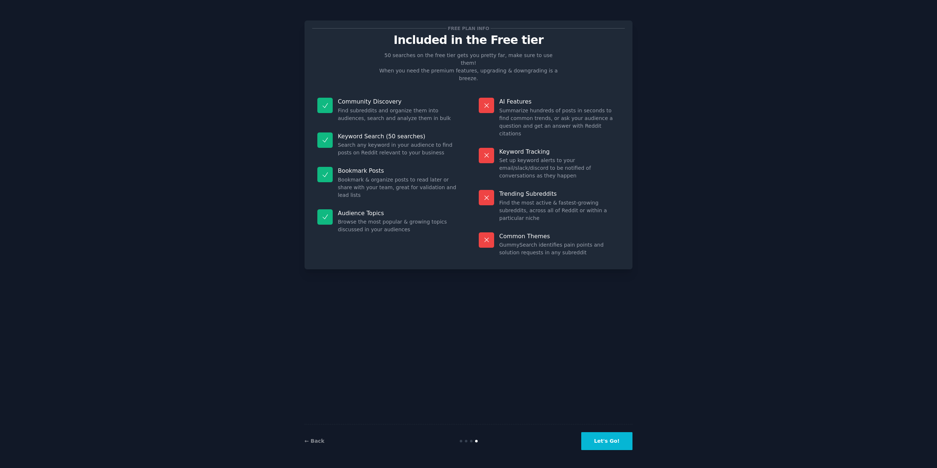 The image size is (937, 468). I want to click on dd: Find subreddits and organize them into audiences, search and analyze them in bulk, so click(398, 115).